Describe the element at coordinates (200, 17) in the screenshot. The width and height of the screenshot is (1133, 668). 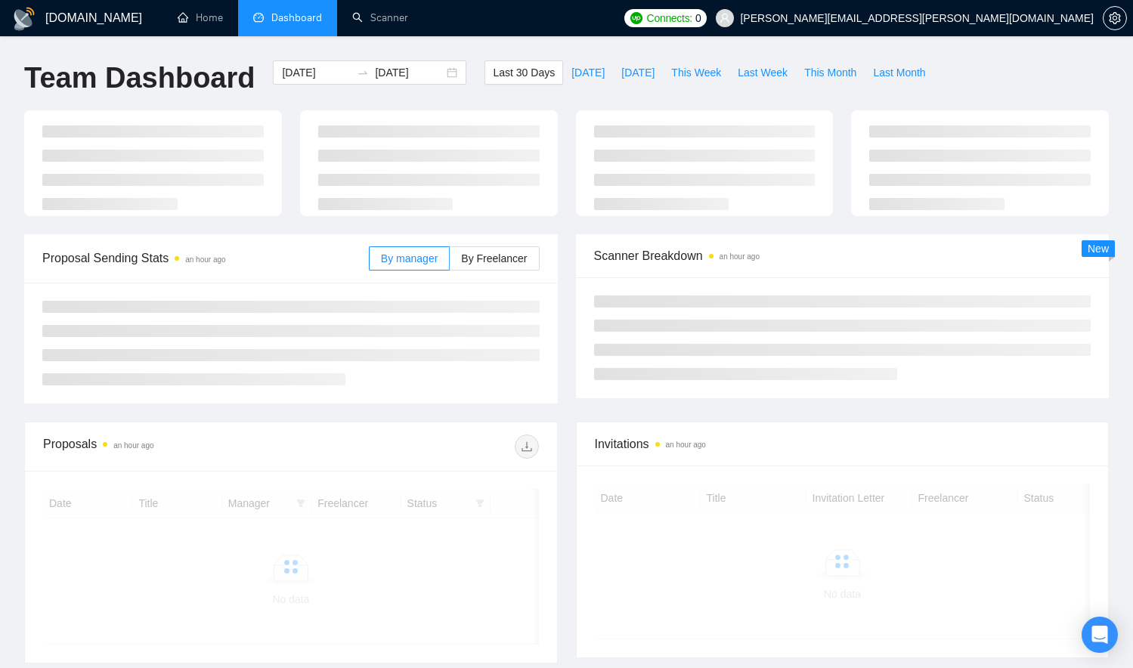
I see `a: homeHome` at that location.